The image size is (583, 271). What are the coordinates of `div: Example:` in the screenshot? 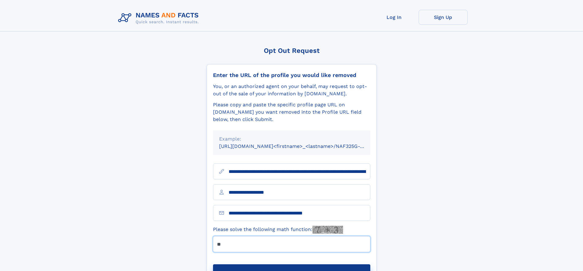 It's located at (292, 139).